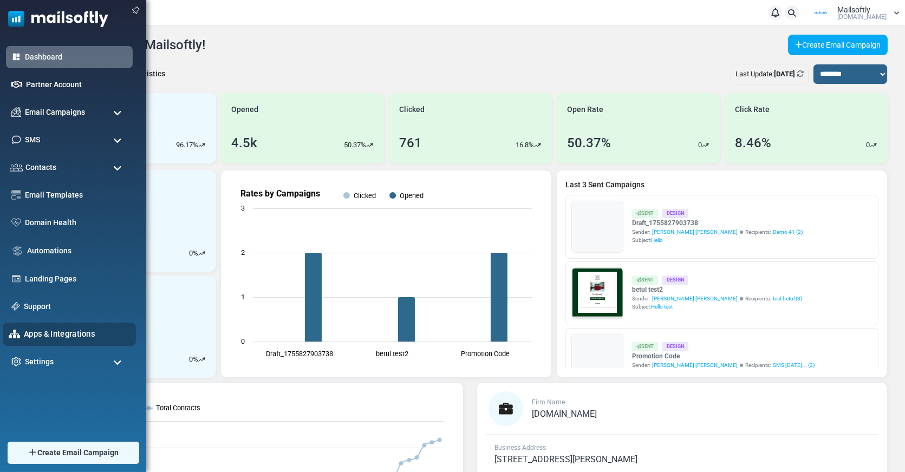 This screenshot has width=905, height=472. Describe the element at coordinates (243, 252) in the screenshot. I see `text: 2` at that location.